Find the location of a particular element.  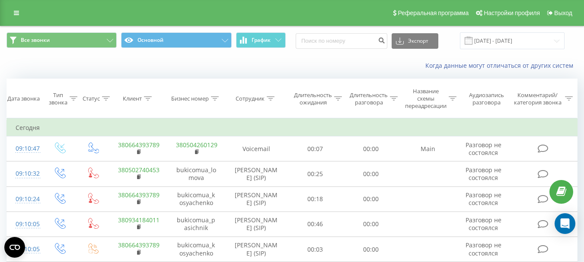

td: 00:03 is located at coordinates (315, 250).